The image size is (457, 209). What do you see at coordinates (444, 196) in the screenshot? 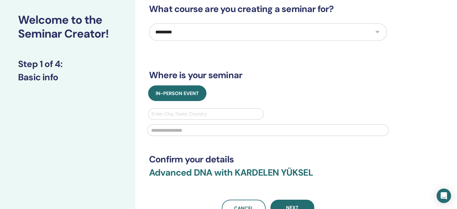
I see `div: Open Intercom Messenger` at bounding box center [444, 196].